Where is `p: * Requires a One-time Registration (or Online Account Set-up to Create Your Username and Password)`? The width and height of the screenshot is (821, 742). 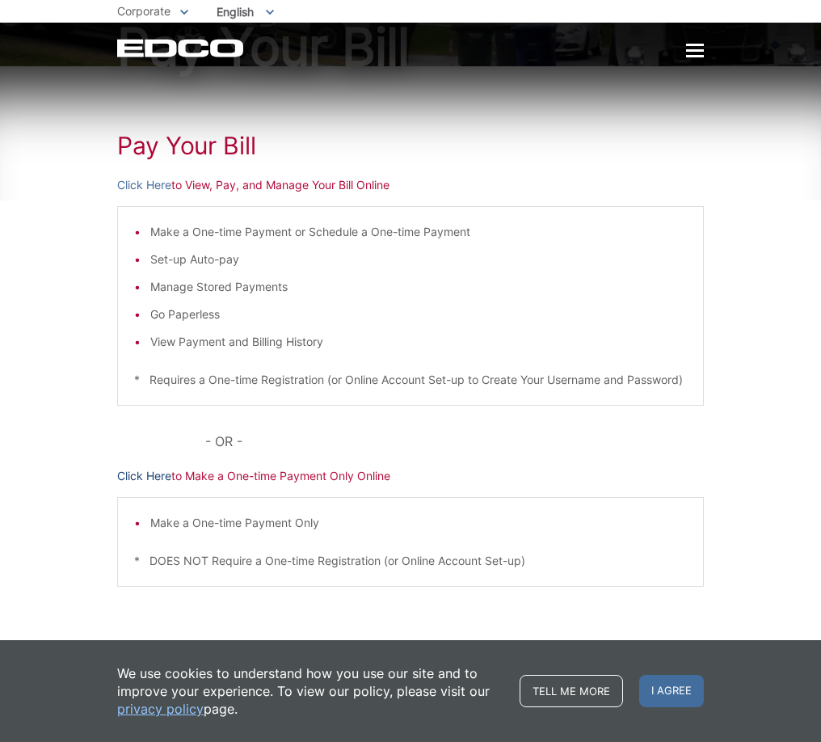
p: * Requires a One-time Registration (or Online Account Set-up to Create Your Username and Password) is located at coordinates (410, 380).